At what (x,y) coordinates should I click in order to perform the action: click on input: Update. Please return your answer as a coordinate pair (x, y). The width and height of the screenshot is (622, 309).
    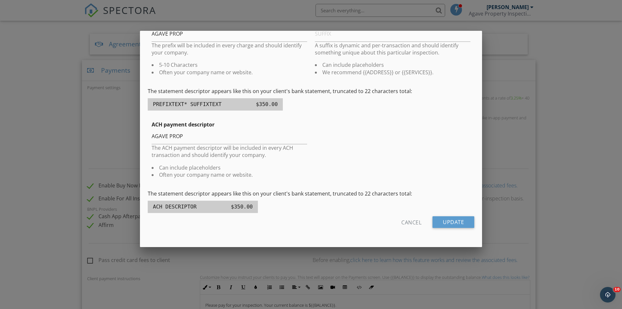
    Looking at the image, I should click on (453, 222).